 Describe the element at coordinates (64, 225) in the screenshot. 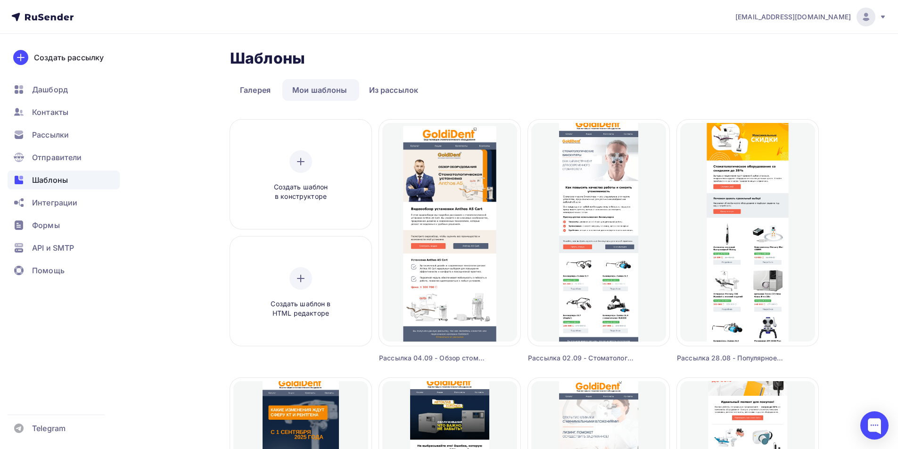

I see `a: Формы` at that location.